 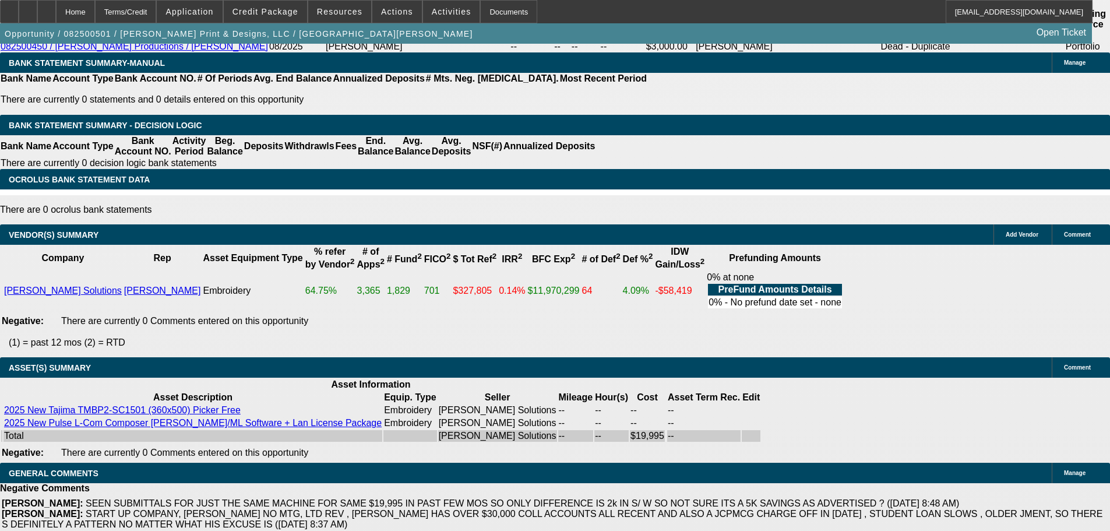 What do you see at coordinates (79, 179) in the screenshot?
I see `span: OCROLUS BANK STATEMENT DATA` at bounding box center [79, 179].